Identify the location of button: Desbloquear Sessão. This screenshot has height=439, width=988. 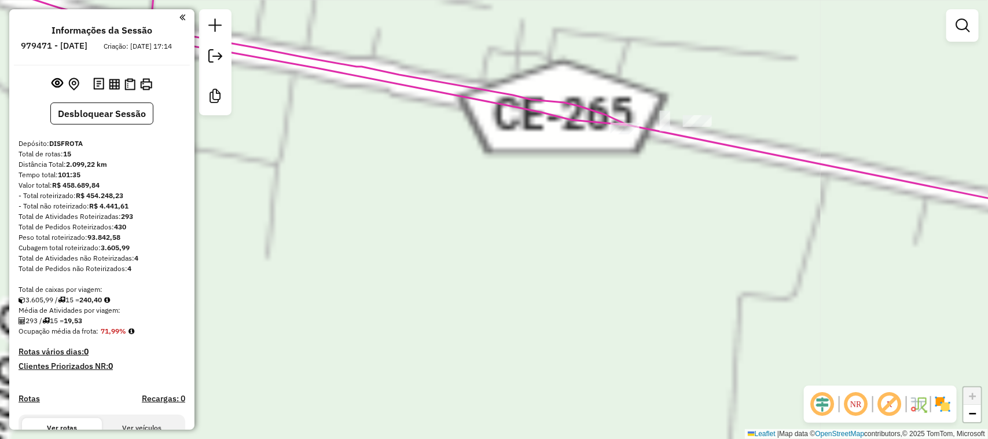
(102, 113).